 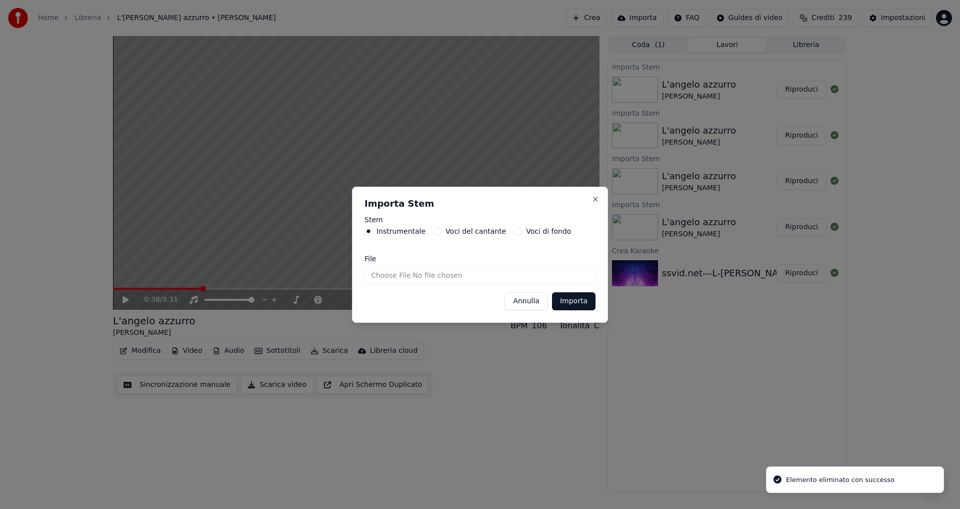 I want to click on label: File, so click(x=480, y=259).